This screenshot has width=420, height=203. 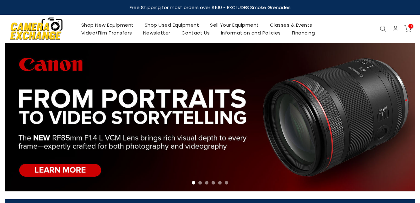 I want to click on a: 0, so click(x=408, y=29).